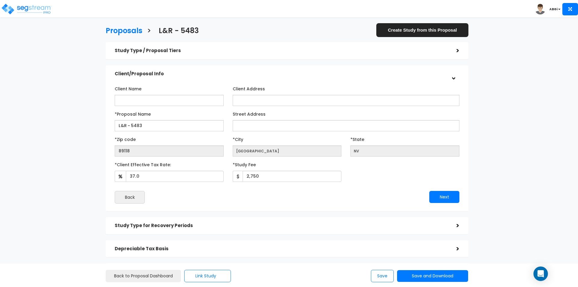 The image size is (578, 287). I want to click on a: Proposals, so click(122, 30).